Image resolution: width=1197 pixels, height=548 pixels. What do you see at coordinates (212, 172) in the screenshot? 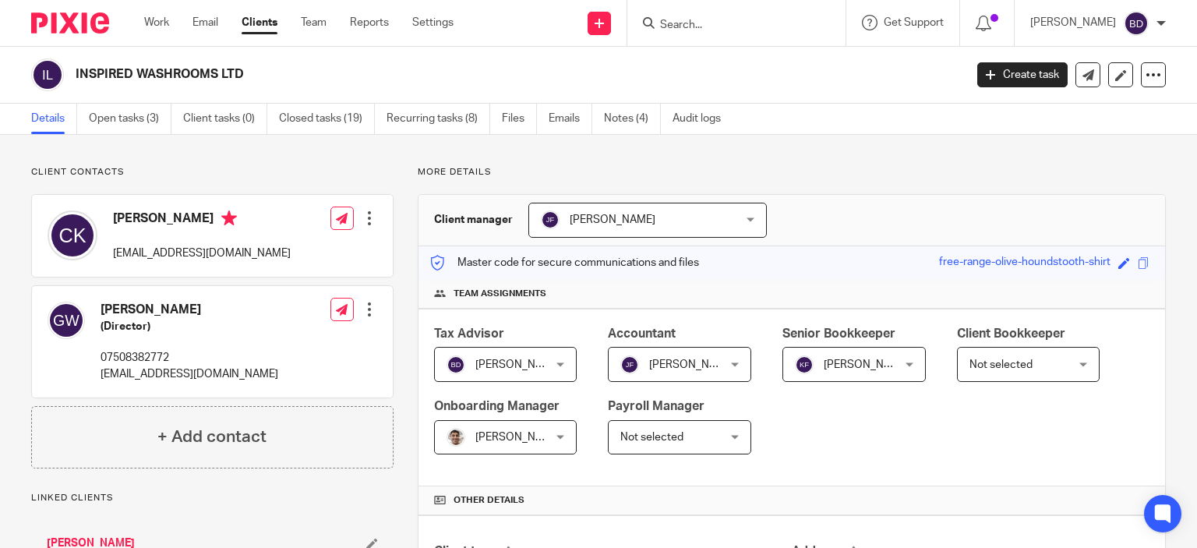
I see `p: Client contacts` at bounding box center [212, 172].